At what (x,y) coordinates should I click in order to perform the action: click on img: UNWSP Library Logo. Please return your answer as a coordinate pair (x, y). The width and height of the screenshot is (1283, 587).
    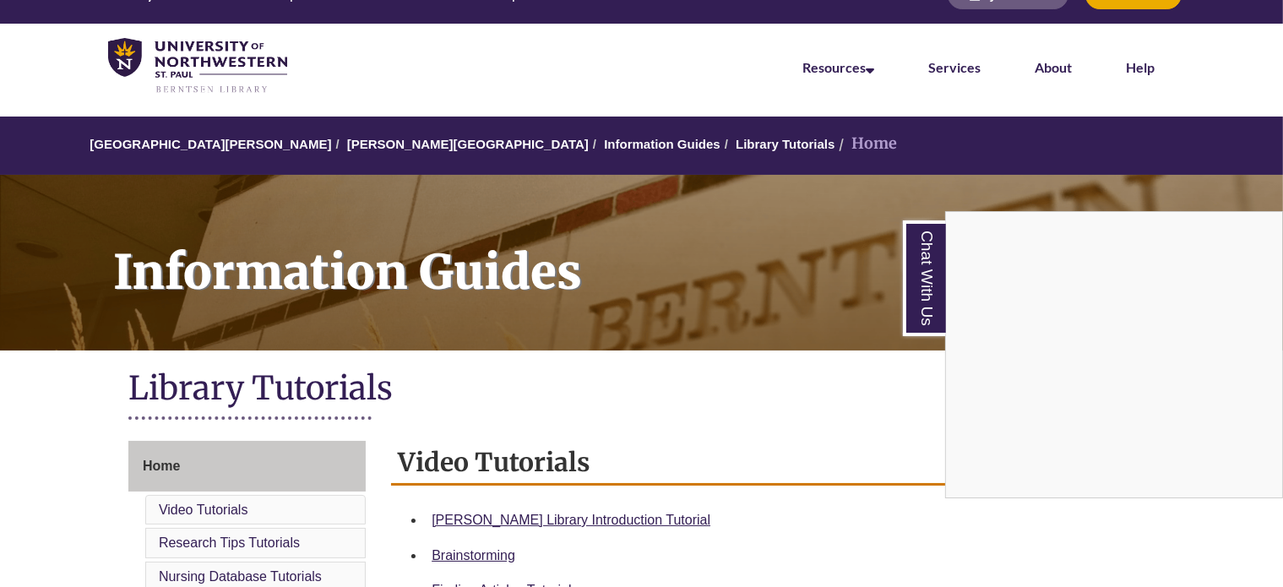
    Looking at the image, I should click on (198, 66).